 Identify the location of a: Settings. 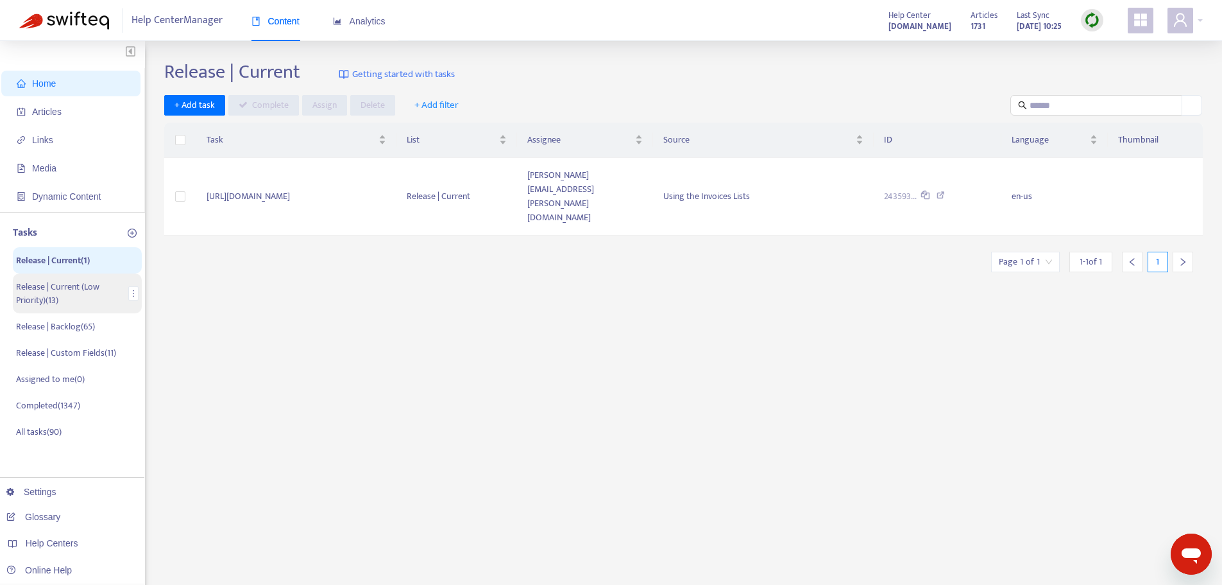
(31, 492).